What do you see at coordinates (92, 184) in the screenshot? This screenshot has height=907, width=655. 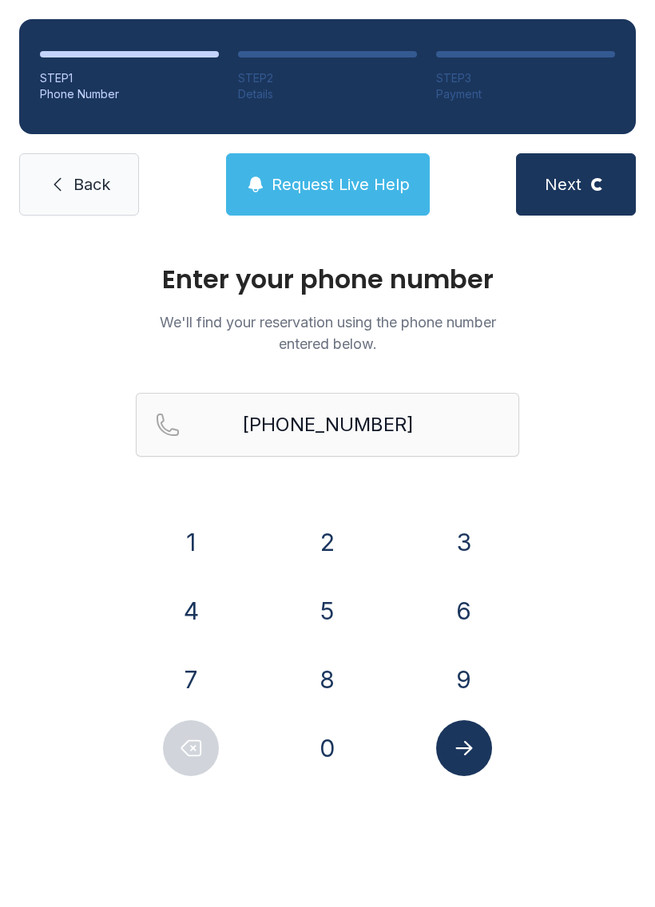 I see `span: Back` at bounding box center [92, 184].